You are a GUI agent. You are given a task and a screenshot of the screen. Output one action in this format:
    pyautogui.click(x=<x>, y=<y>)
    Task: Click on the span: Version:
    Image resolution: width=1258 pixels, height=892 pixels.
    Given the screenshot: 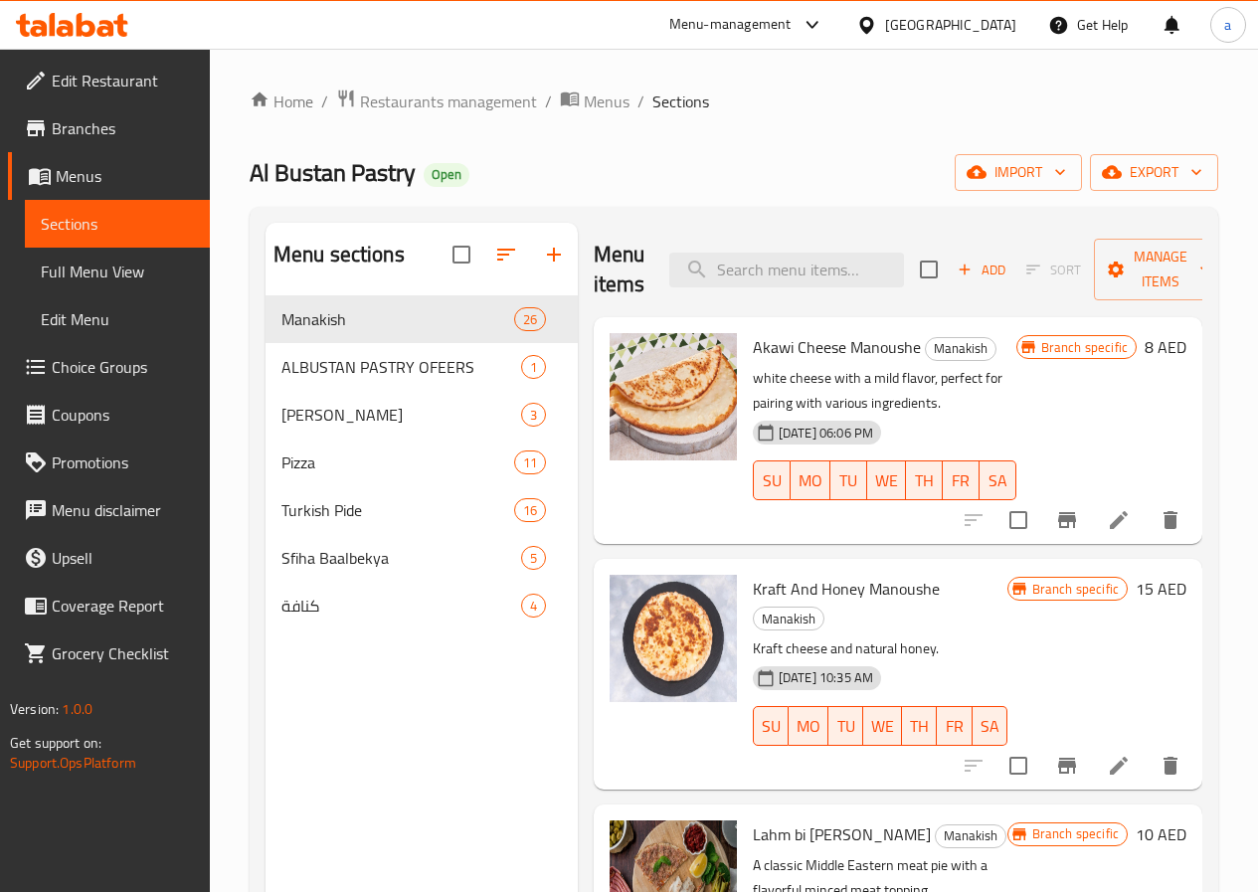 What is the action you would take?
    pyautogui.click(x=34, y=709)
    